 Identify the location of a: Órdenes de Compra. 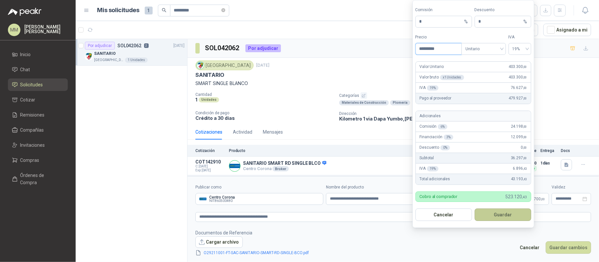
(38, 179).